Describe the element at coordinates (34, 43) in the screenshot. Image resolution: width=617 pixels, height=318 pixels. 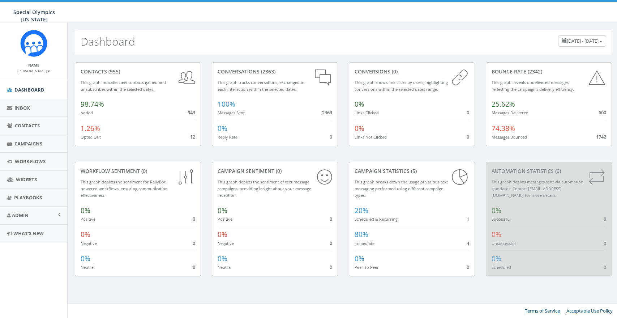
I see `img: Rally_platform_Icon_1.png` at that location.